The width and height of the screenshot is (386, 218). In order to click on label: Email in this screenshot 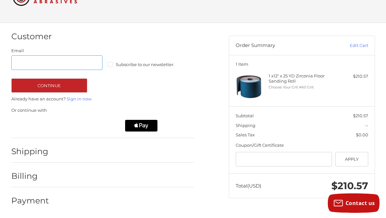, I will do `click(57, 51)`.